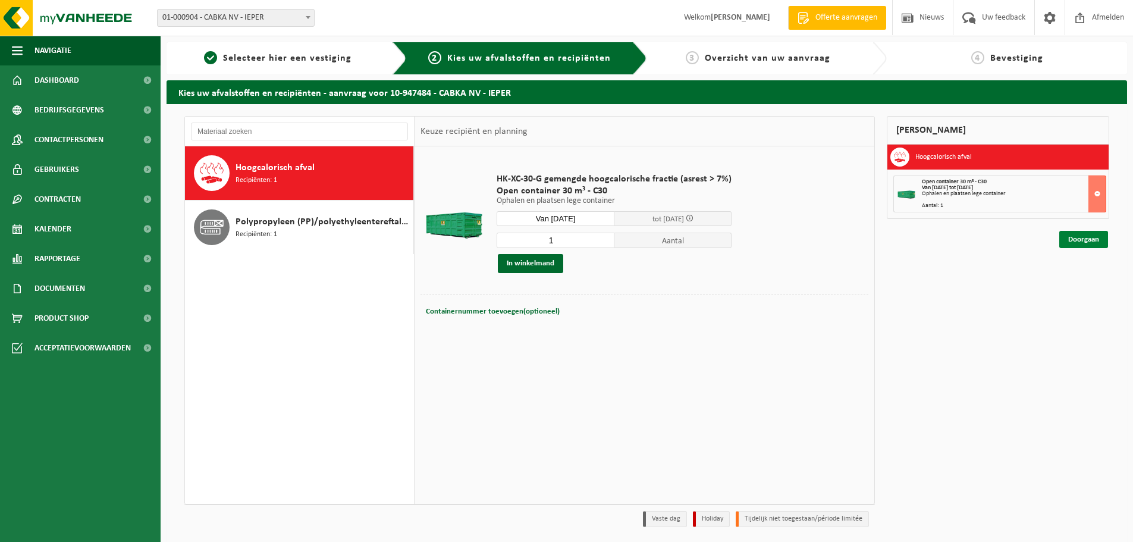 This screenshot has height=542, width=1133. I want to click on span: Overzicht van uw aanvraag, so click(768, 58).